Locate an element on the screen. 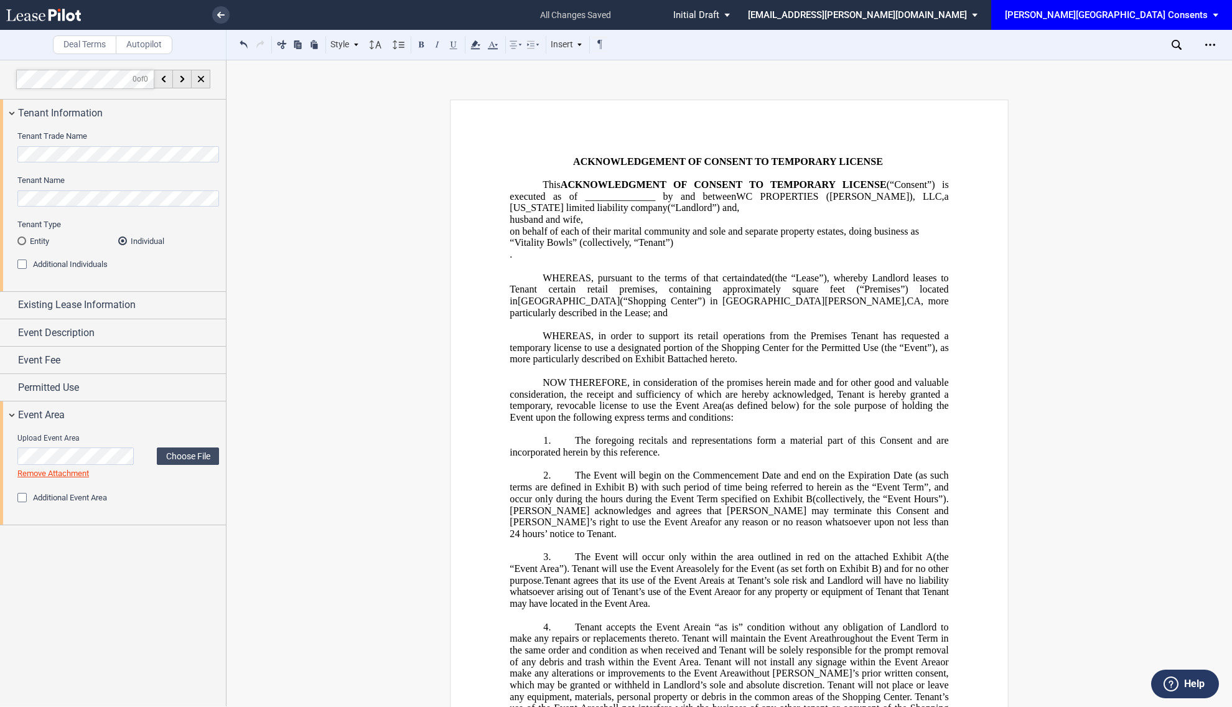 This screenshot has height=707, width=1232. span: of is located at coordinates (140, 79).